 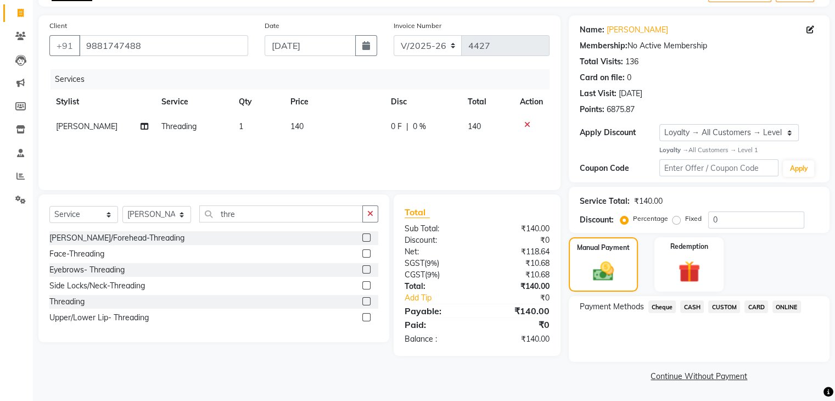 I want to click on div: All Customers → Level 1, so click(x=739, y=150).